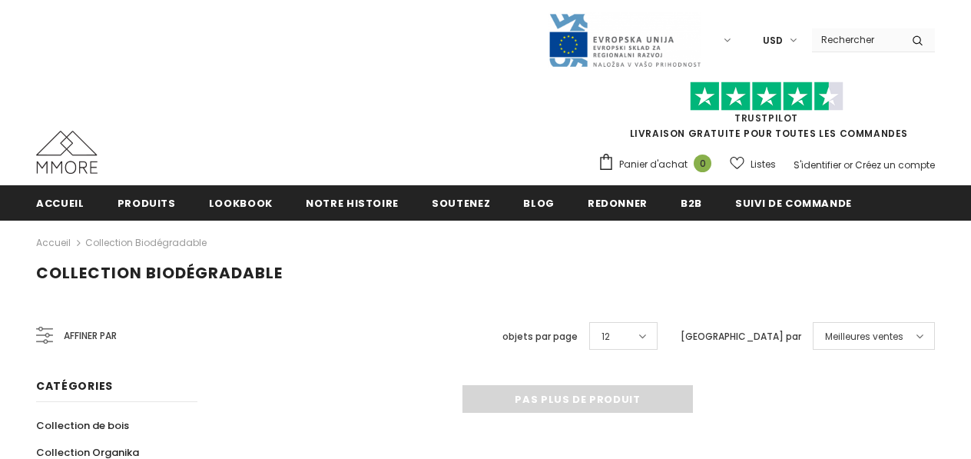 This screenshot has width=971, height=459. I want to click on label: objets par page, so click(540, 336).